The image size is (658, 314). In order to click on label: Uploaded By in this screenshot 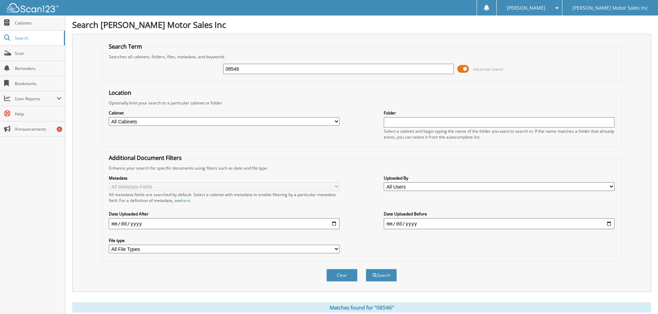, I will do `click(499, 178)`.